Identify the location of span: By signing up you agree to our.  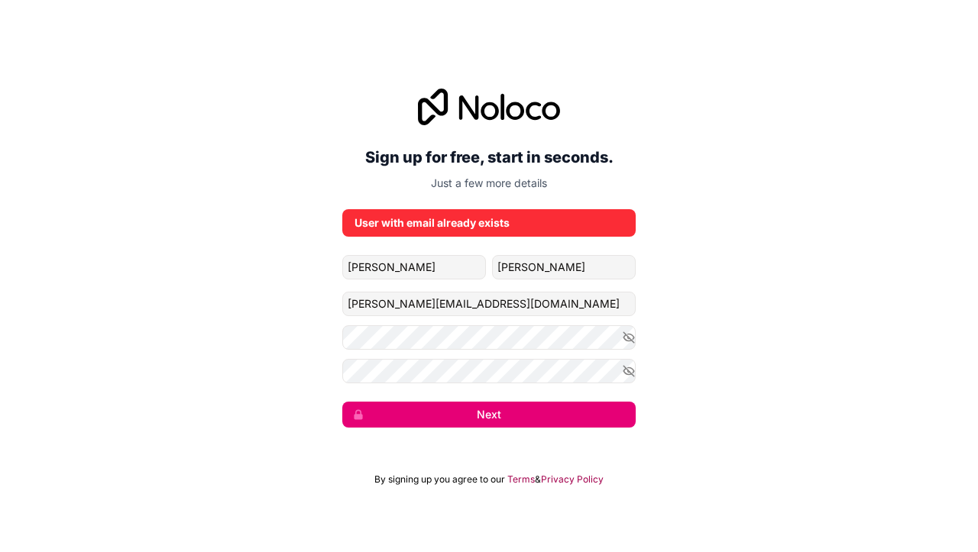
(439, 480).